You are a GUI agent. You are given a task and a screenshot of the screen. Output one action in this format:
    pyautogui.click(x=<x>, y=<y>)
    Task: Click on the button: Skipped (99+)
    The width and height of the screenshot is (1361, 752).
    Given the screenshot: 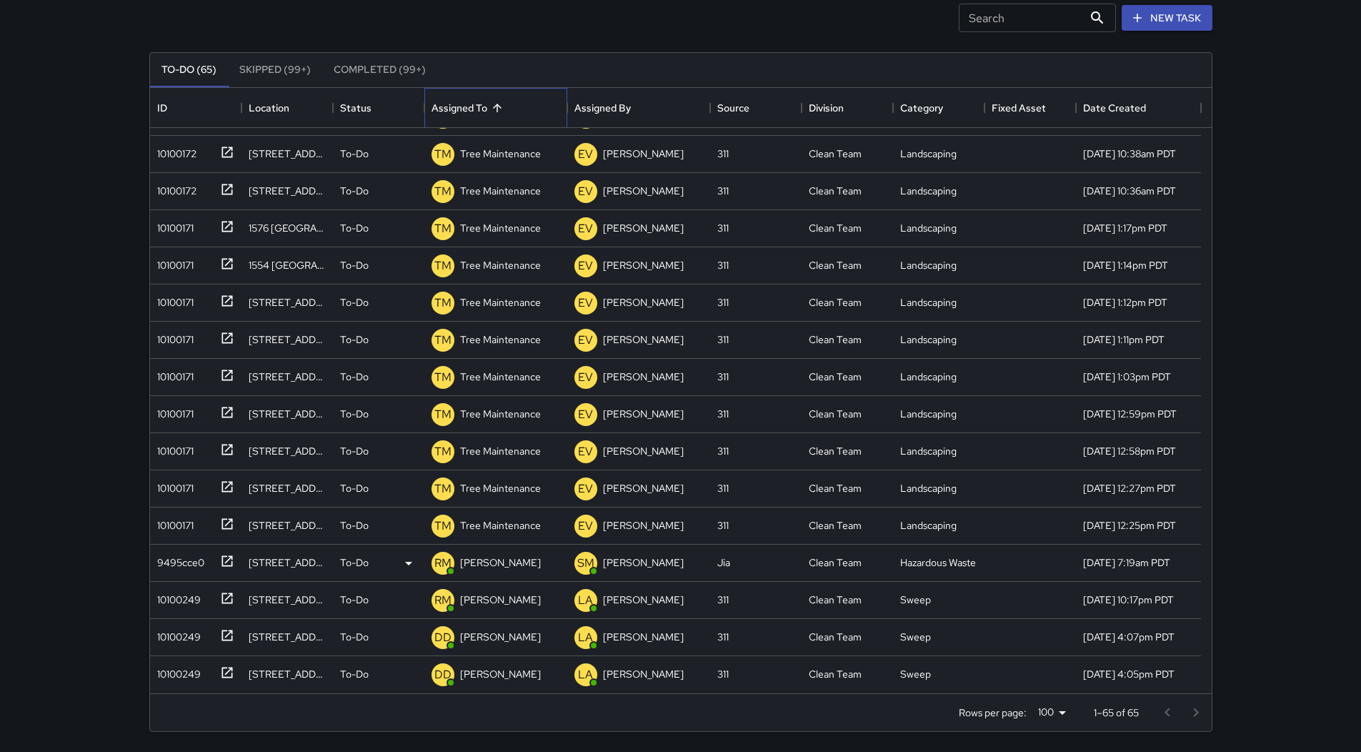 What is the action you would take?
    pyautogui.click(x=275, y=70)
    